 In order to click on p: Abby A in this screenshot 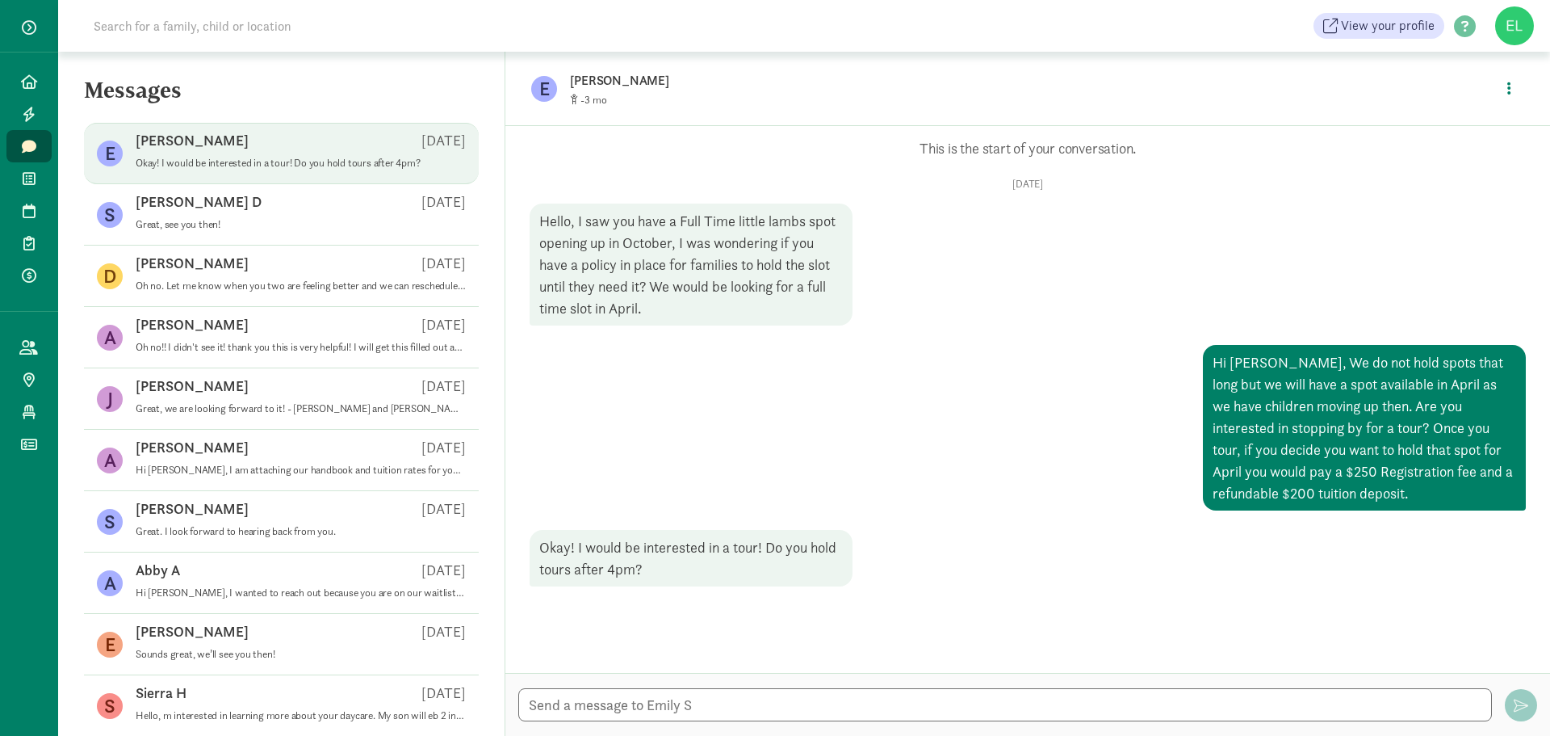, I will do `click(157, 570)`.